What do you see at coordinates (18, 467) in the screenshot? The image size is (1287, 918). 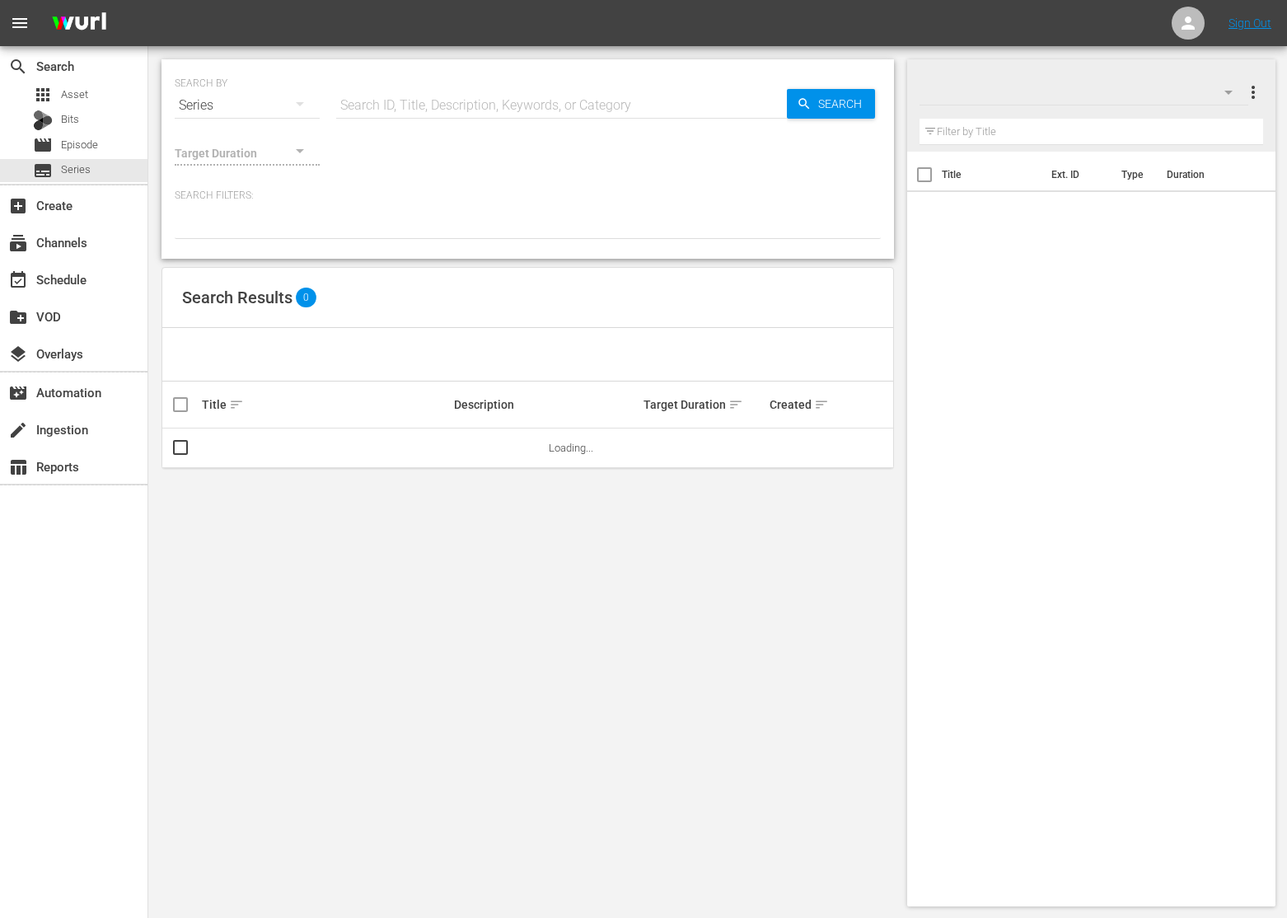 I see `span: Reports` at bounding box center [18, 467].